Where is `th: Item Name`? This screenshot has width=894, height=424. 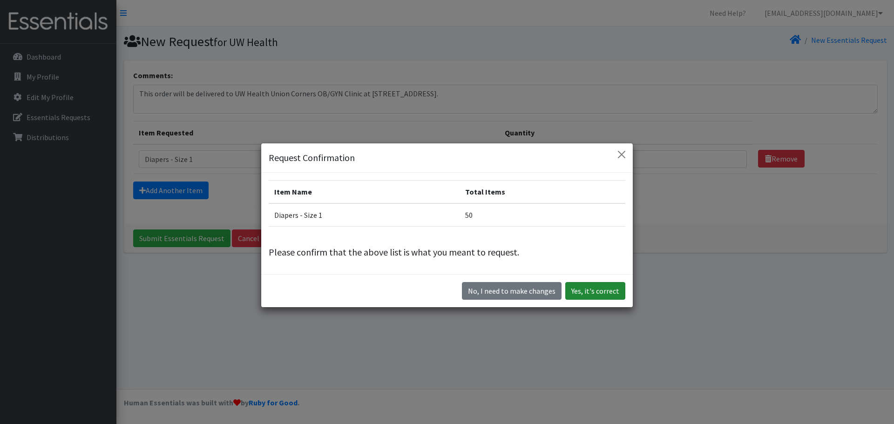
th: Item Name is located at coordinates (364, 192).